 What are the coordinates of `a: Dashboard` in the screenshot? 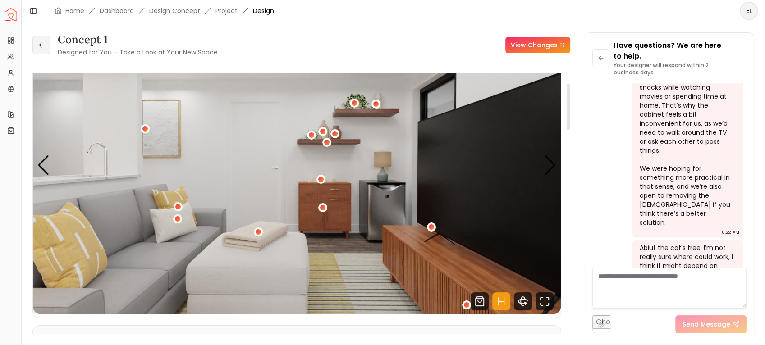 It's located at (117, 11).